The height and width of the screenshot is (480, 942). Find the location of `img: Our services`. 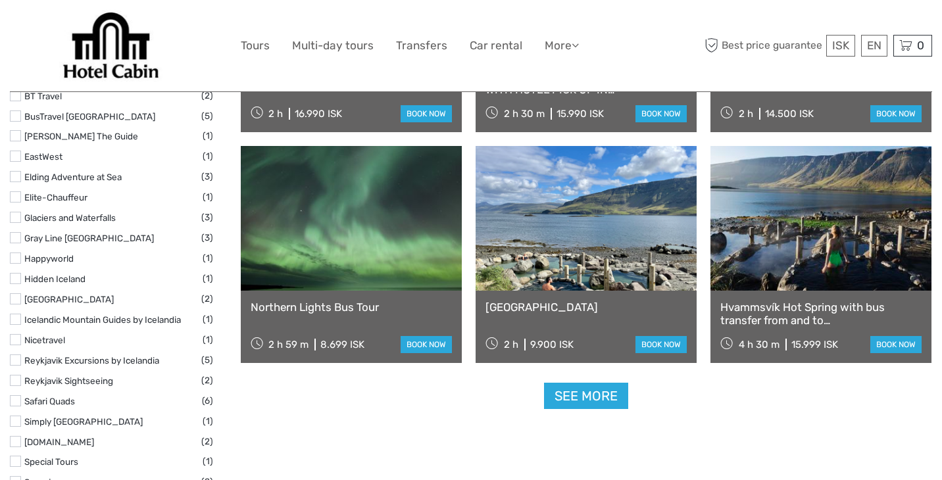

img: Our services is located at coordinates (111, 45).